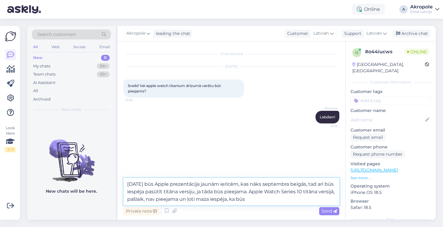  I want to click on div: Archive chat, so click(411, 33).